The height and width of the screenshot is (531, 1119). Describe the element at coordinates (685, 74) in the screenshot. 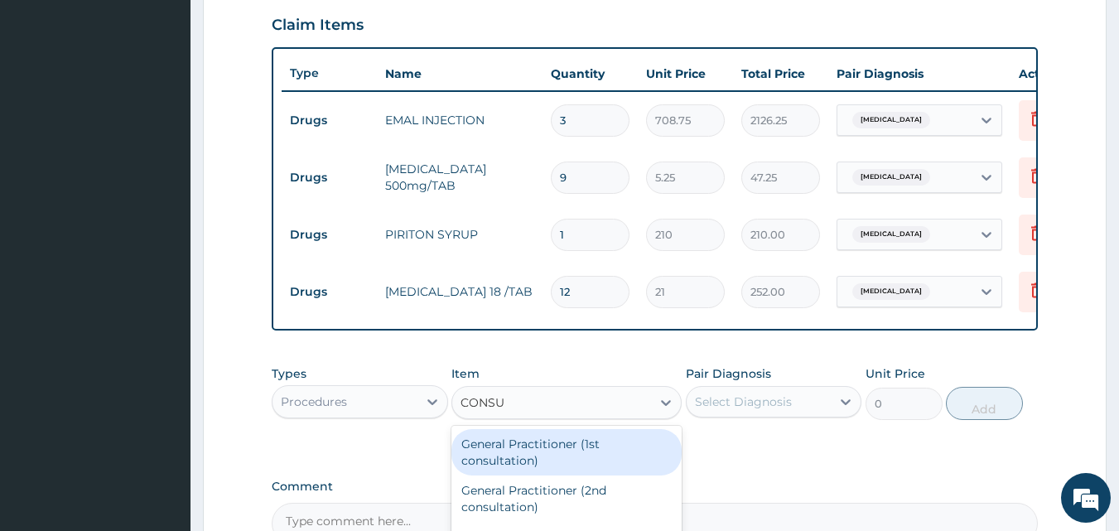

I see `th: Unit Price` at that location.